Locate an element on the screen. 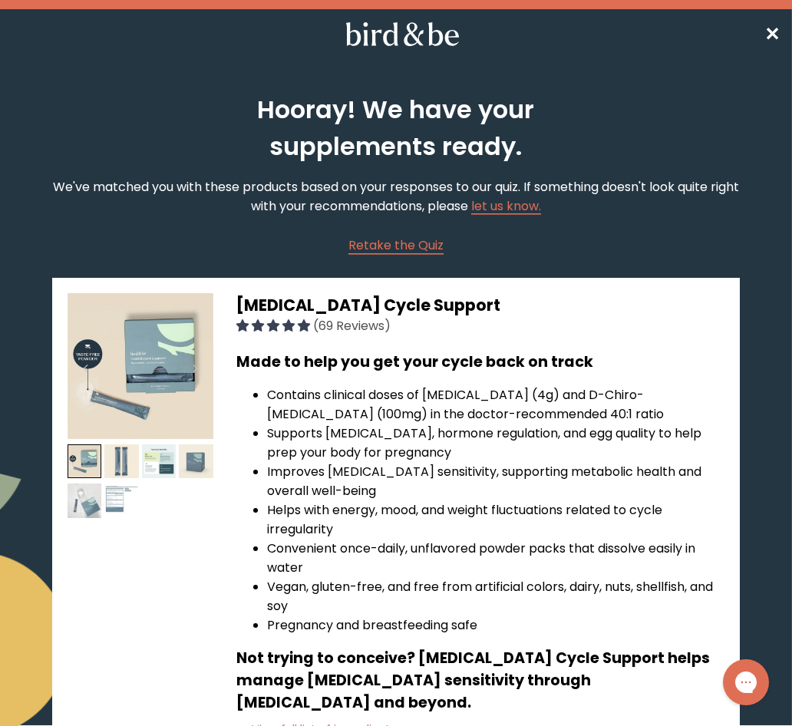 The image size is (792, 726). a: let us know. is located at coordinates (506, 206).